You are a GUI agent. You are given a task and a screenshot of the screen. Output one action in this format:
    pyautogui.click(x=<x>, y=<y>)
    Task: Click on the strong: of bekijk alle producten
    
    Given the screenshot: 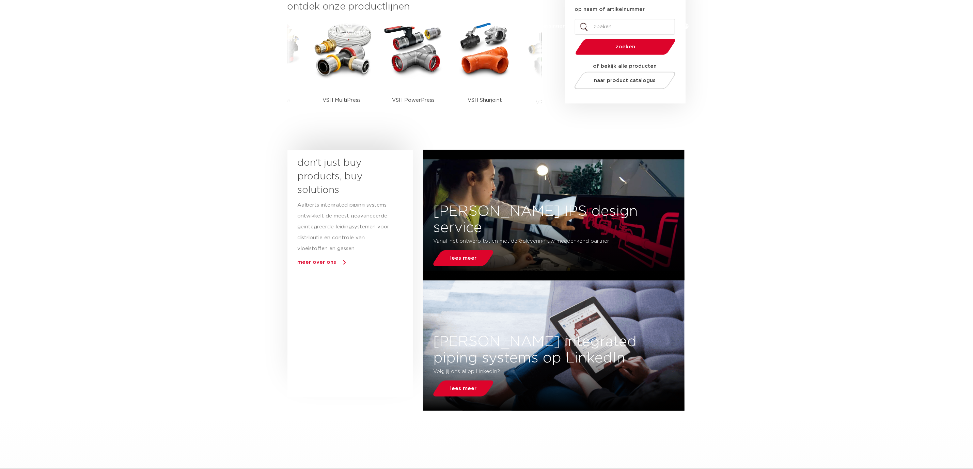 What is the action you would take?
    pyautogui.click(x=625, y=66)
    